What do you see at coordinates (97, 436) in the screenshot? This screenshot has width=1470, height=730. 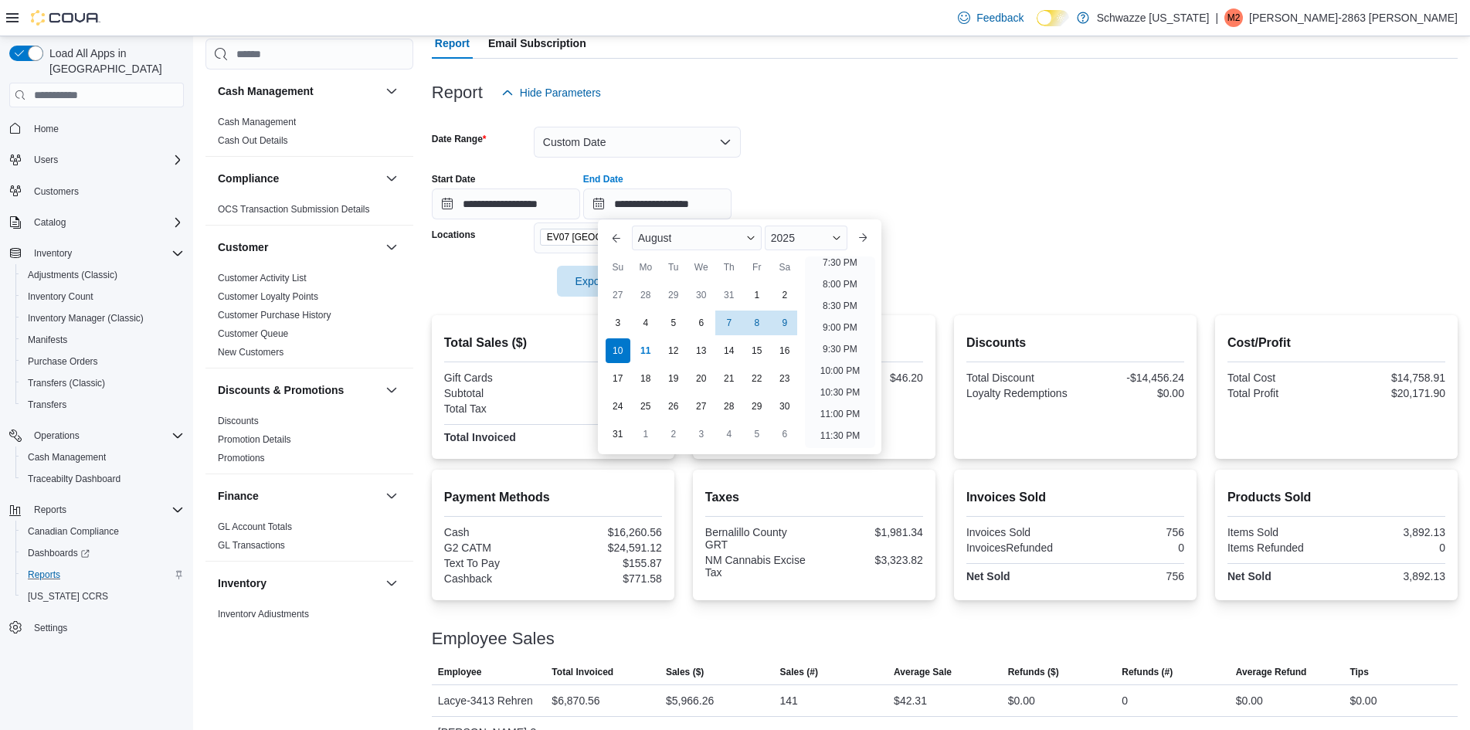 I see `button: Operations` at bounding box center [97, 436].